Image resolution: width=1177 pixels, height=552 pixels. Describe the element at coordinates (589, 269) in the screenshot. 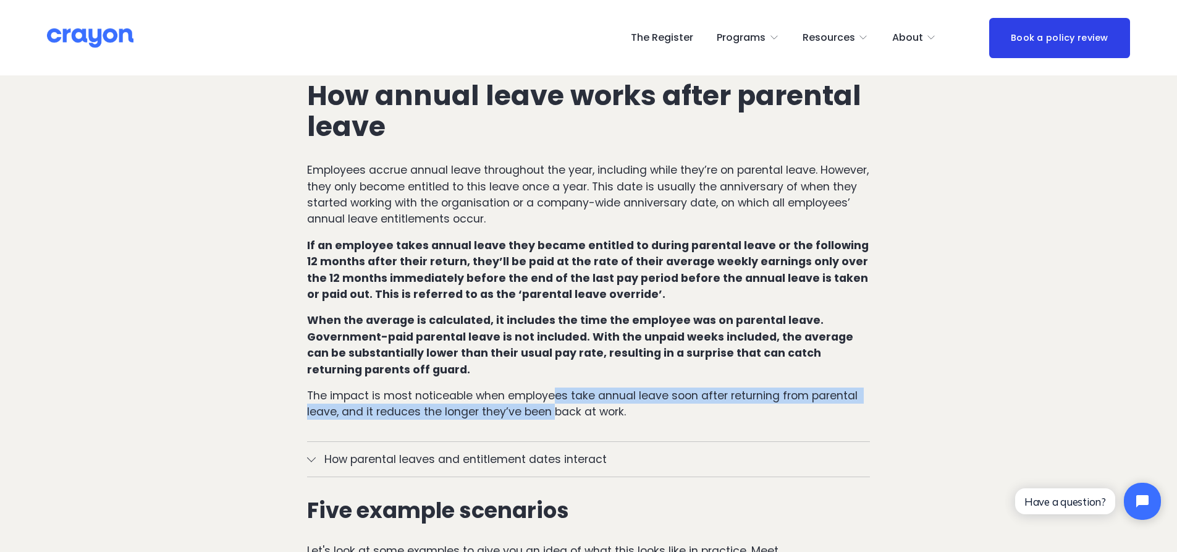

I see `strong: If an employee takes annual leave they became entitled to during parental leave or the following ...` at that location.